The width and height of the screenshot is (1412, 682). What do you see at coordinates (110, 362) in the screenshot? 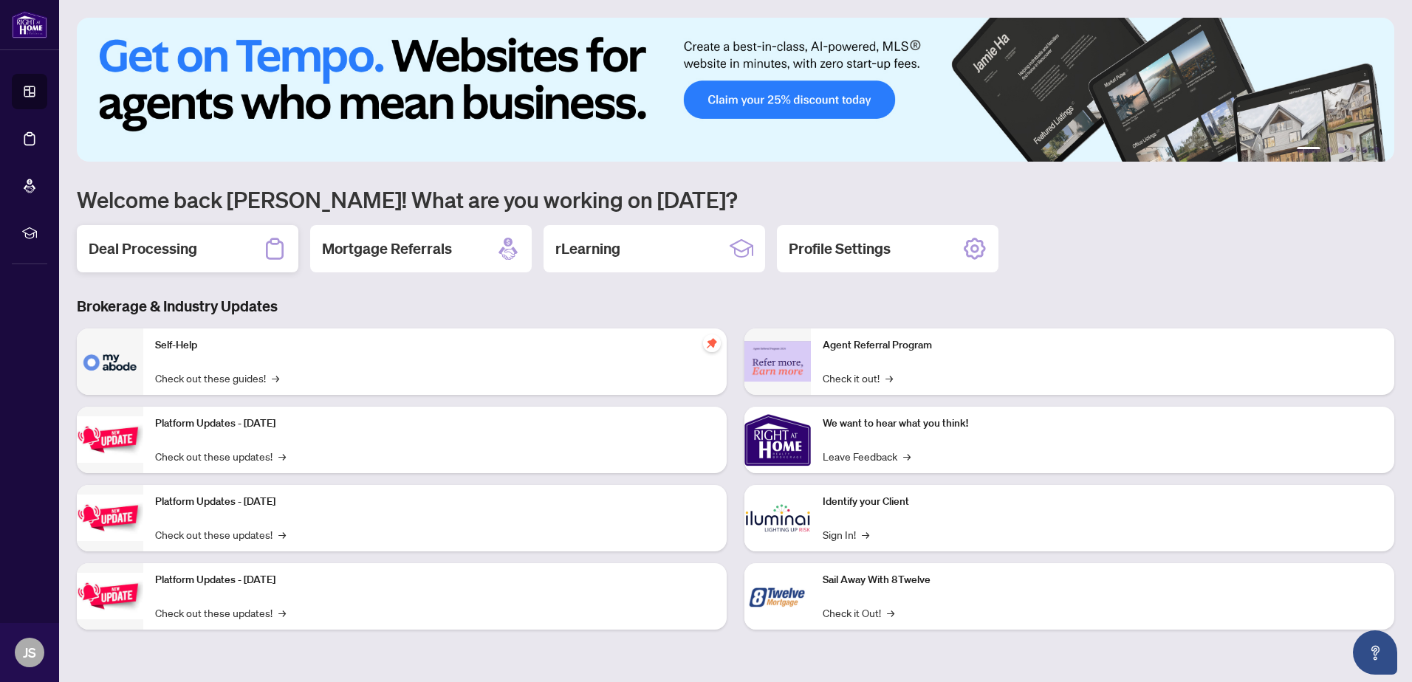
I see `img: Self-Help` at bounding box center [110, 362].